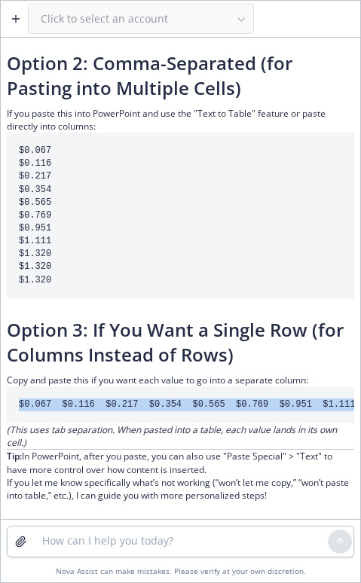 The height and width of the screenshot is (583, 361). What do you see at coordinates (180, 120) in the screenshot?
I see `p: If you paste this into PowerPoint and use the "Text to Table" feature or paste directly into colu...` at bounding box center [180, 120].